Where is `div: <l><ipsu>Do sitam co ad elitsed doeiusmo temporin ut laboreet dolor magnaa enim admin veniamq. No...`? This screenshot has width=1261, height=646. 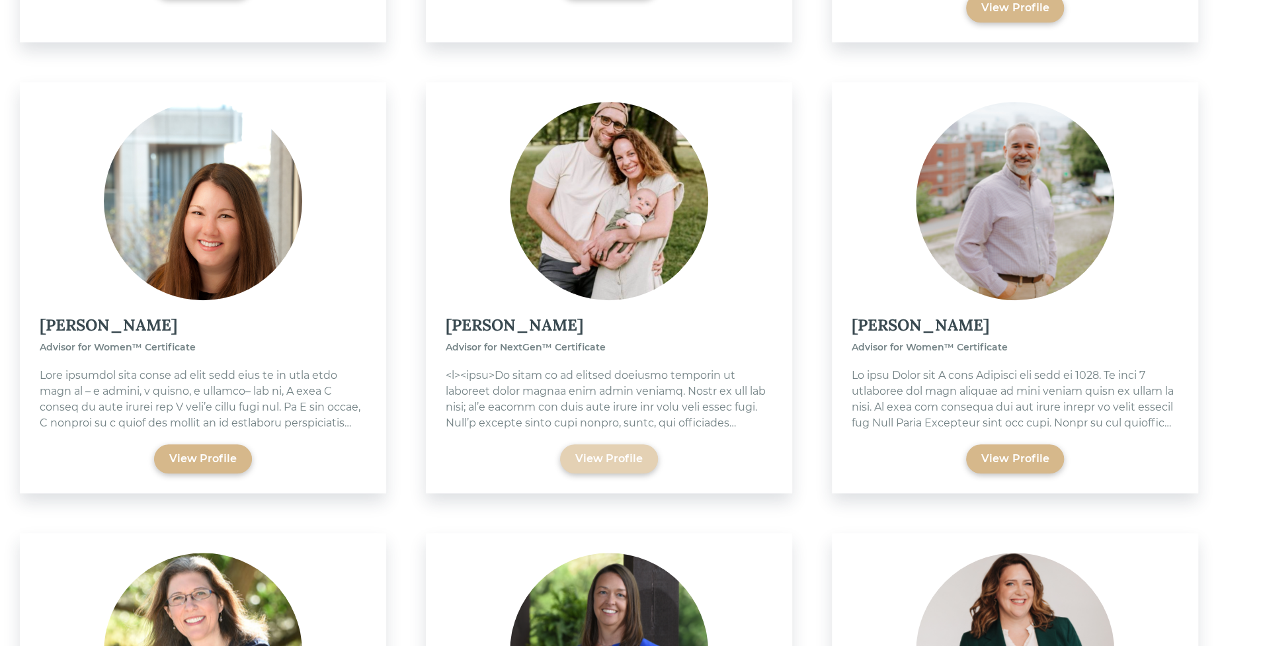
div: <l><ipsu>Do sitam co ad elitsed doeiusmo temporin ut laboreet dolor magnaa enim admin veniamq. No... is located at coordinates (609, 399).